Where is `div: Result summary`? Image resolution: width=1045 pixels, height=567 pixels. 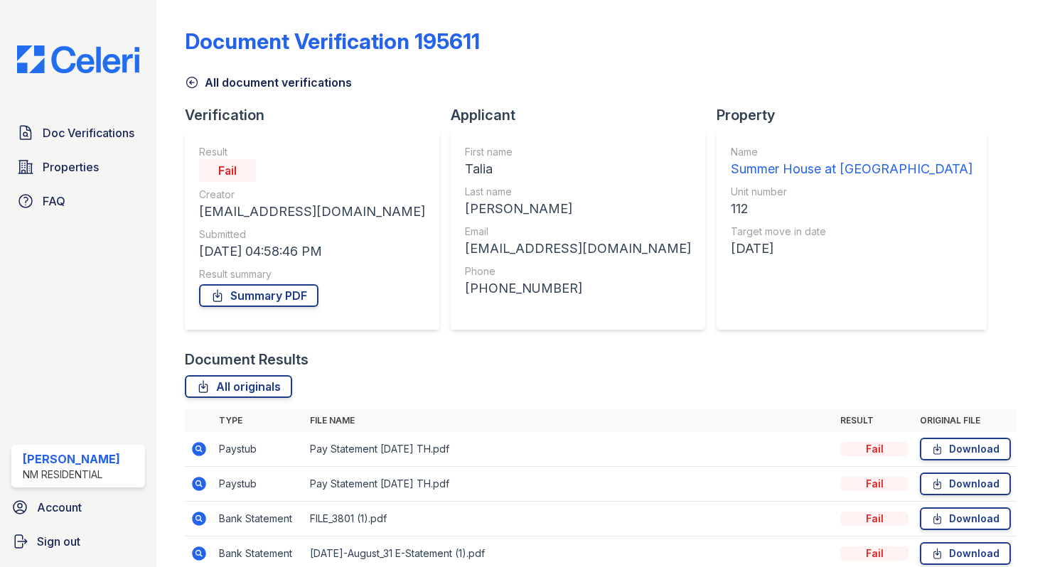
div: Result summary is located at coordinates (312, 274).